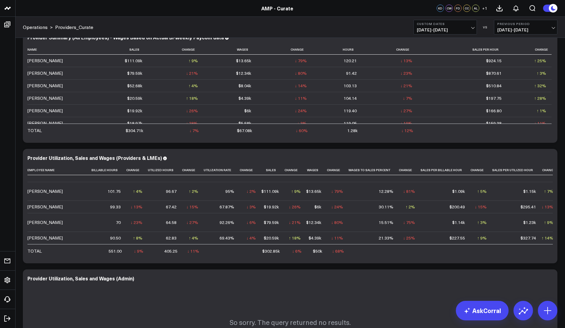  Describe the element at coordinates (301, 73) in the screenshot. I see `div: ↓ 80%` at that location.